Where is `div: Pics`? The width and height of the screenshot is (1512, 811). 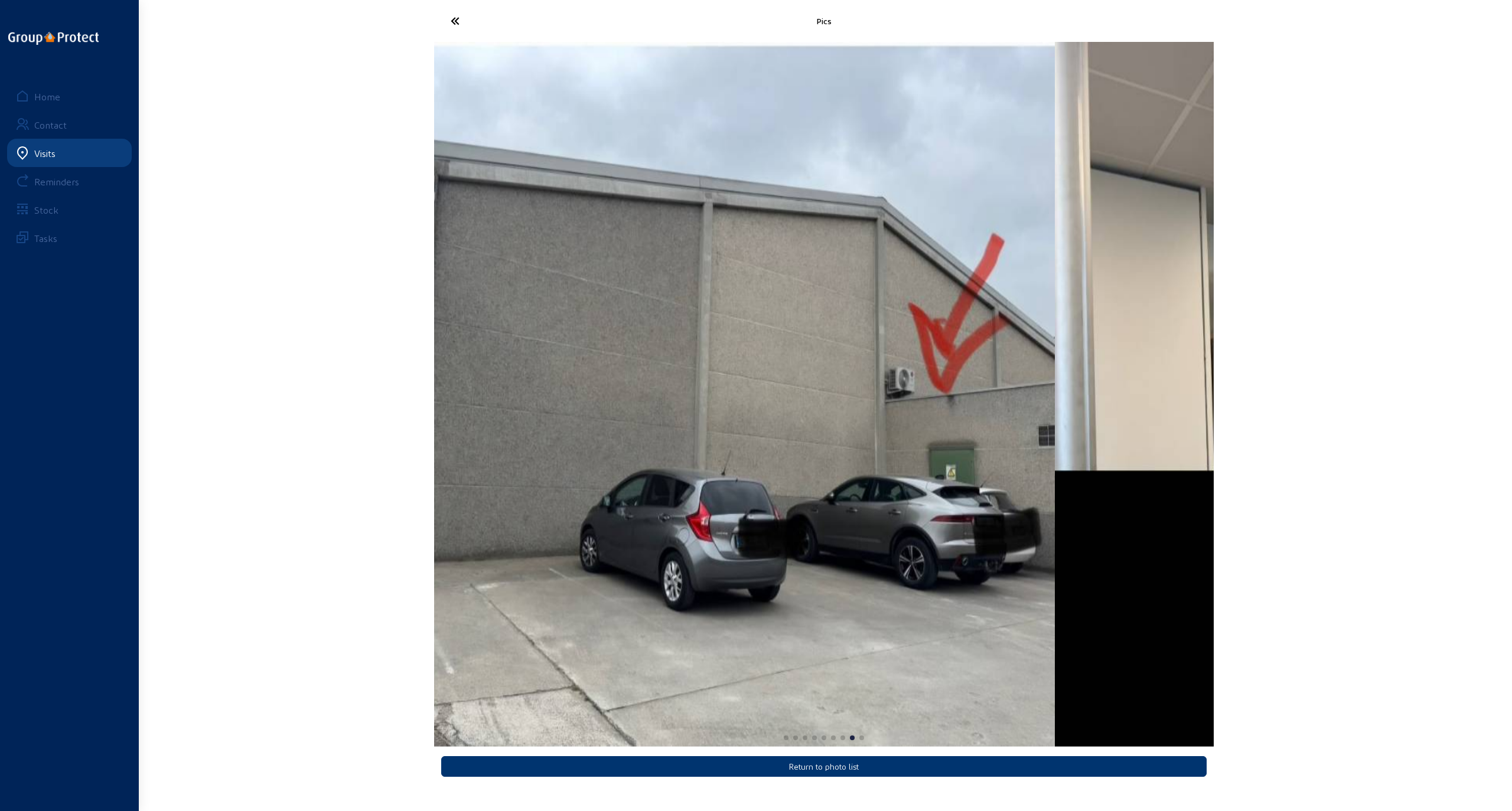 div: Pics is located at coordinates (824, 20).